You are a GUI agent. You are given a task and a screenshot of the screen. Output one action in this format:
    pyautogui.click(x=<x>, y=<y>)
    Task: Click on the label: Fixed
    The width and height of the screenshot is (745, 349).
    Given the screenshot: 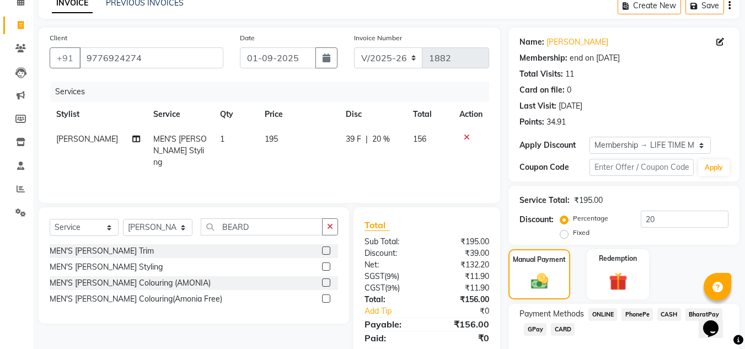 What is the action you would take?
    pyautogui.click(x=581, y=233)
    